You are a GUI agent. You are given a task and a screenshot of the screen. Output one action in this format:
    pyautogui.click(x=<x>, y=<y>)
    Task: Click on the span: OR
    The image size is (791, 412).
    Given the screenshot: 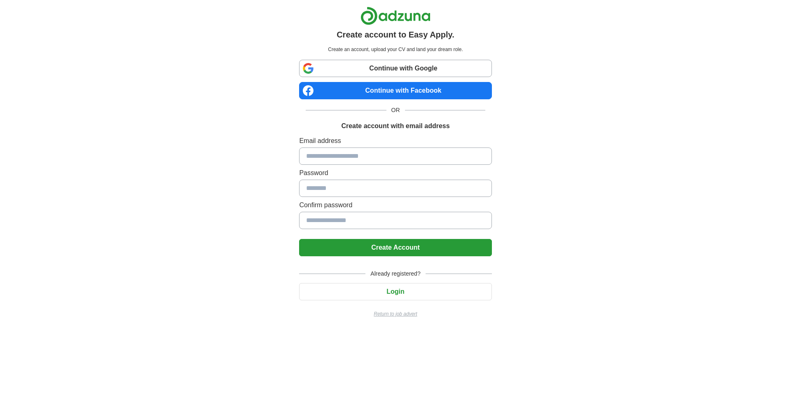 What is the action you would take?
    pyautogui.click(x=395, y=110)
    